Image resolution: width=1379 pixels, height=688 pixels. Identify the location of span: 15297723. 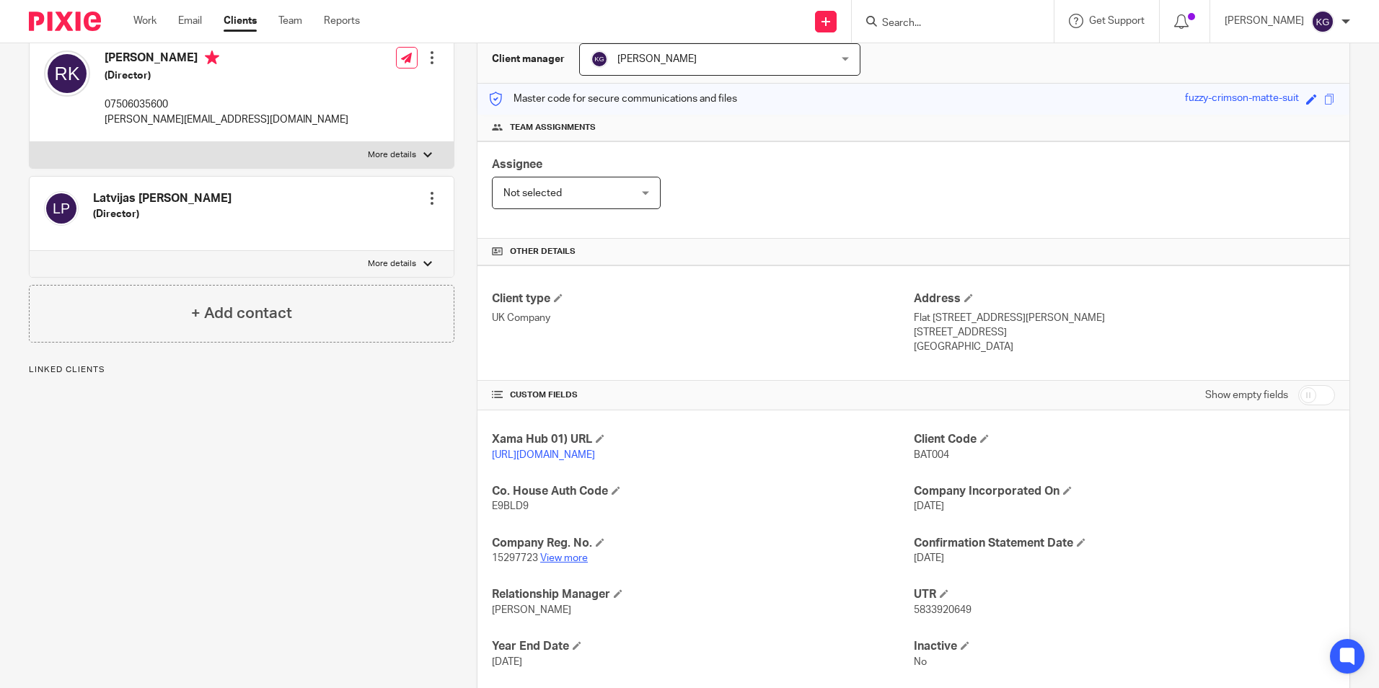
(515, 558).